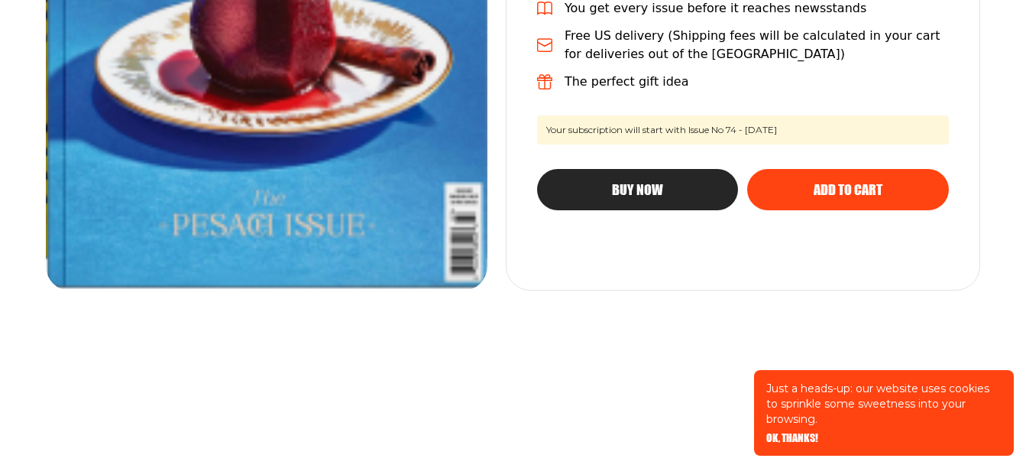 This screenshot has width=1026, height=468. What do you see at coordinates (627, 82) in the screenshot?
I see `p: The perfect gift idea` at bounding box center [627, 82].